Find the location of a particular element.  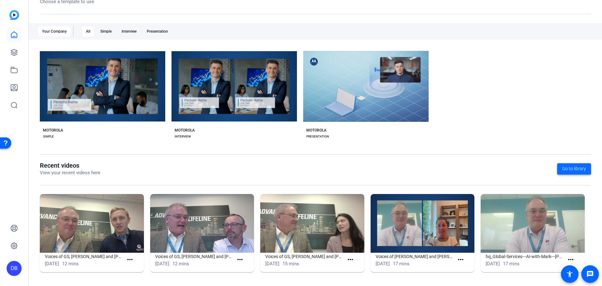

div: Presentation is located at coordinates (157, 31).